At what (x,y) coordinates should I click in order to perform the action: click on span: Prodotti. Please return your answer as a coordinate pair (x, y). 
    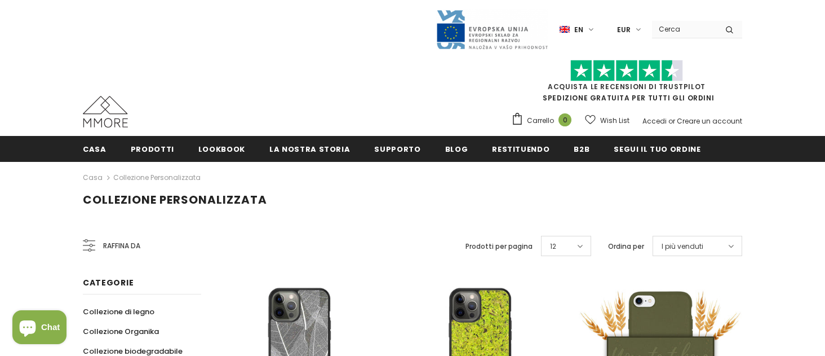
    Looking at the image, I should click on (152, 149).